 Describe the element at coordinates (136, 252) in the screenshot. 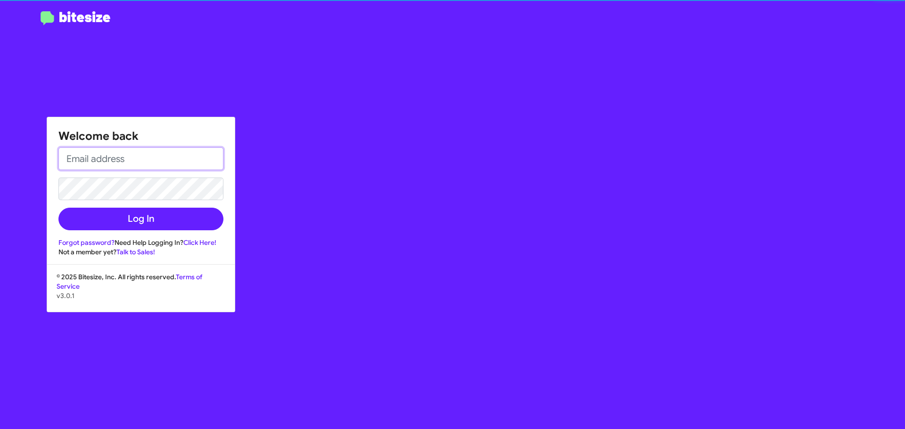

I see `a: Talk to Sales!` at that location.